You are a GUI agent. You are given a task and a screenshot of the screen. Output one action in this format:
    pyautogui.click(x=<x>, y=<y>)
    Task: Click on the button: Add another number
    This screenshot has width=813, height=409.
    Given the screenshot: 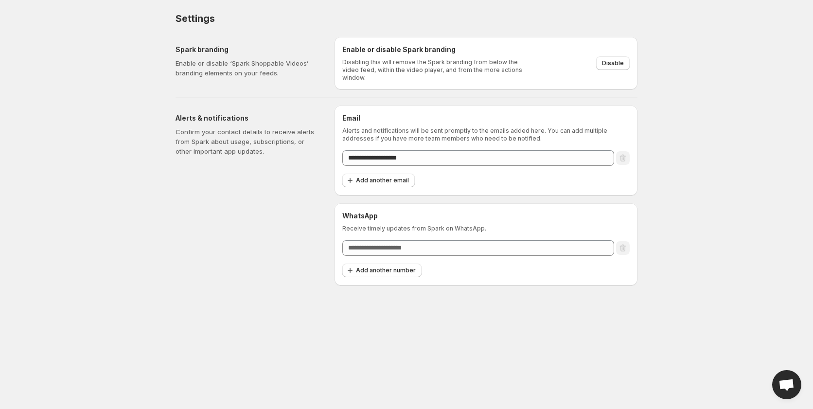 What is the action you would take?
    pyautogui.click(x=382, y=270)
    